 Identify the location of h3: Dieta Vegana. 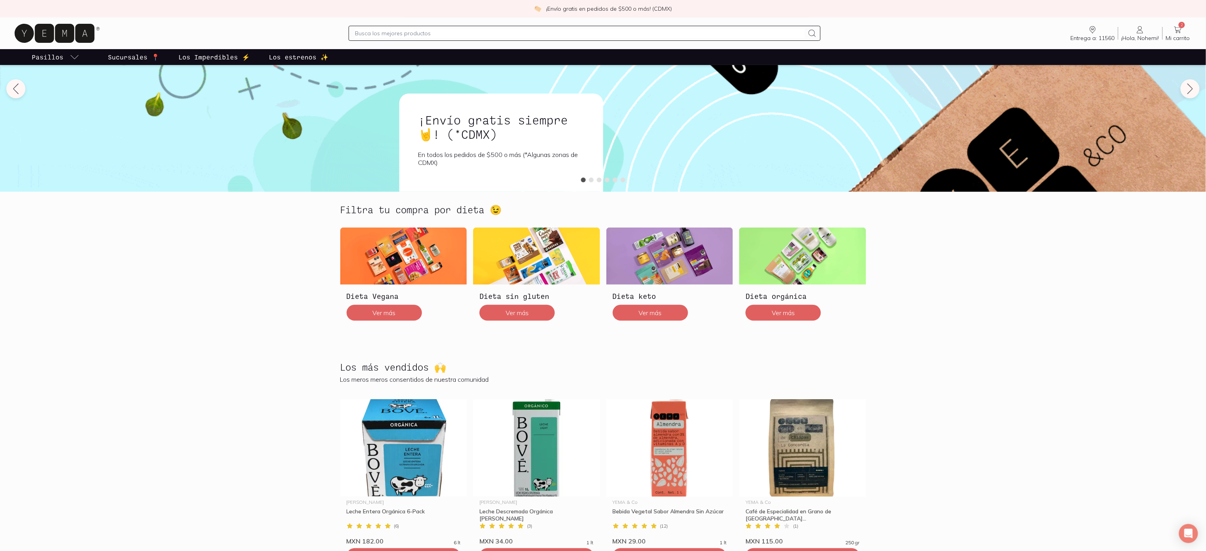
(404, 296).